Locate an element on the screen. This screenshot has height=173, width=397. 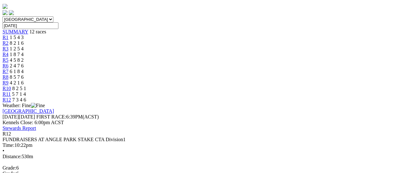
a: R3 is located at coordinates (5, 49).